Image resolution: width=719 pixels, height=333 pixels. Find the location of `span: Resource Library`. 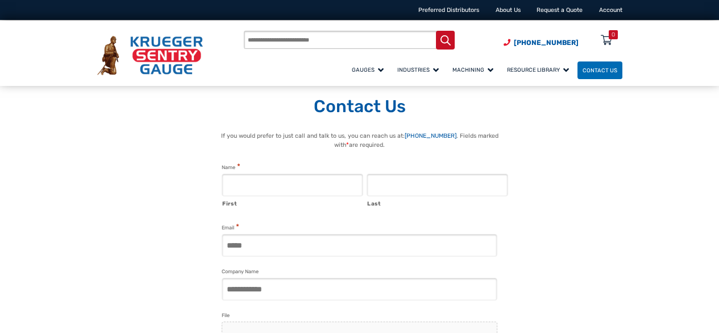

span: Resource Library is located at coordinates (538, 69).